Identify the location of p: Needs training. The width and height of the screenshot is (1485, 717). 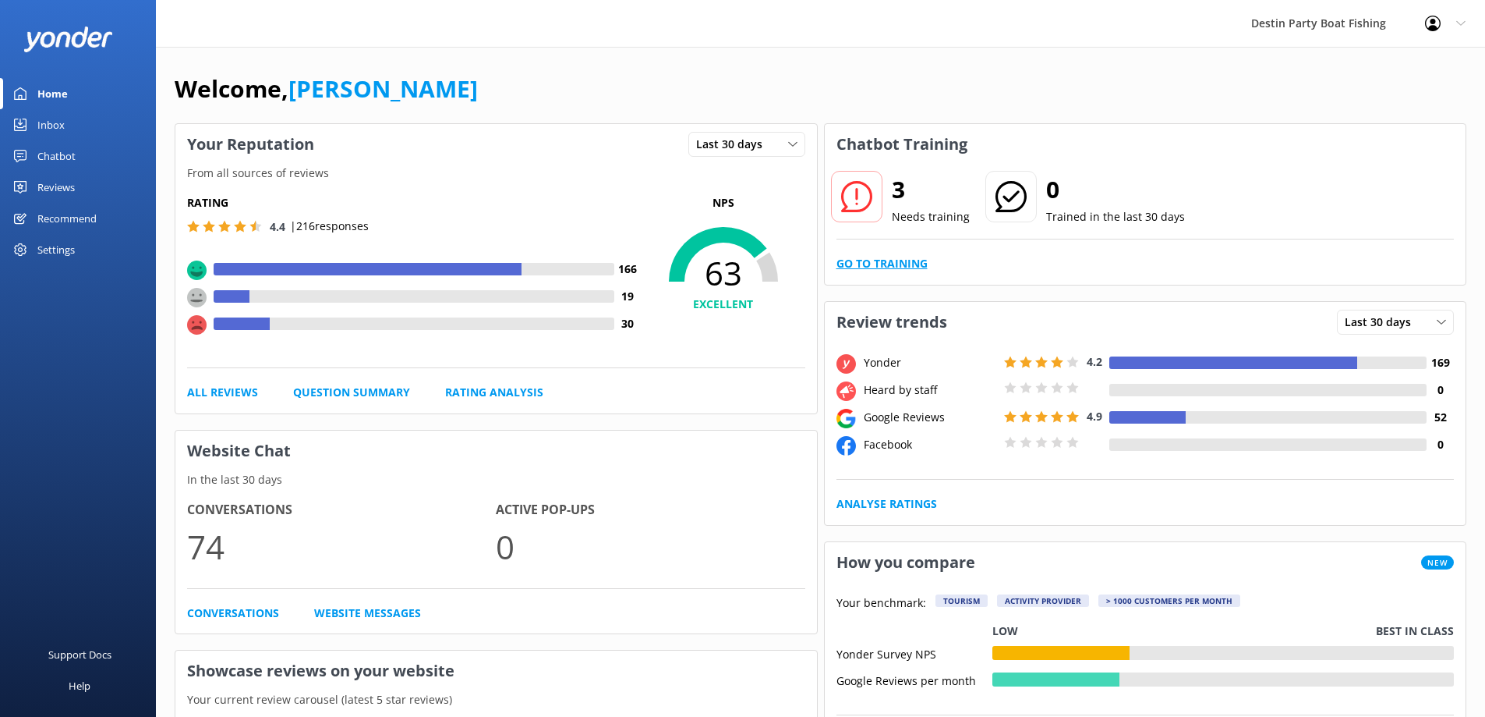
(931, 217).